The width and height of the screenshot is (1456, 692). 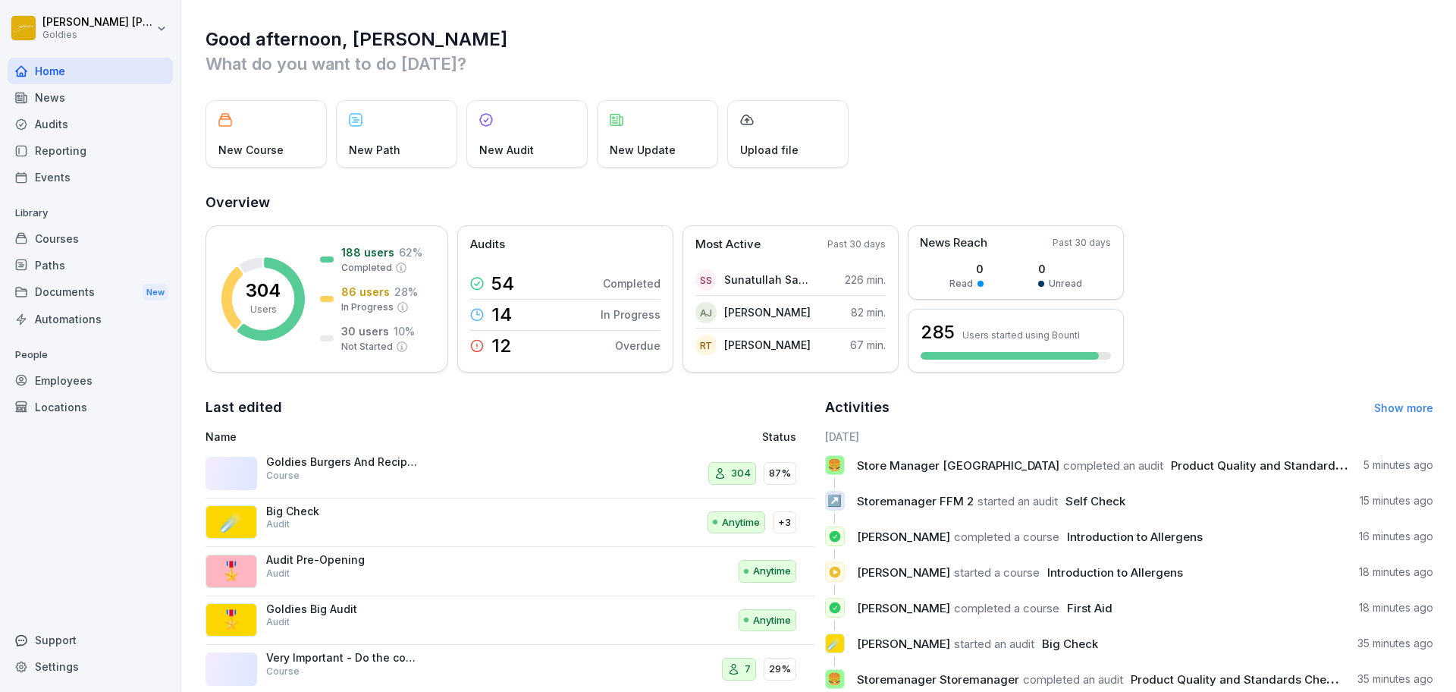 What do you see at coordinates (90, 292) in the screenshot?
I see `div: Documents` at bounding box center [90, 292].